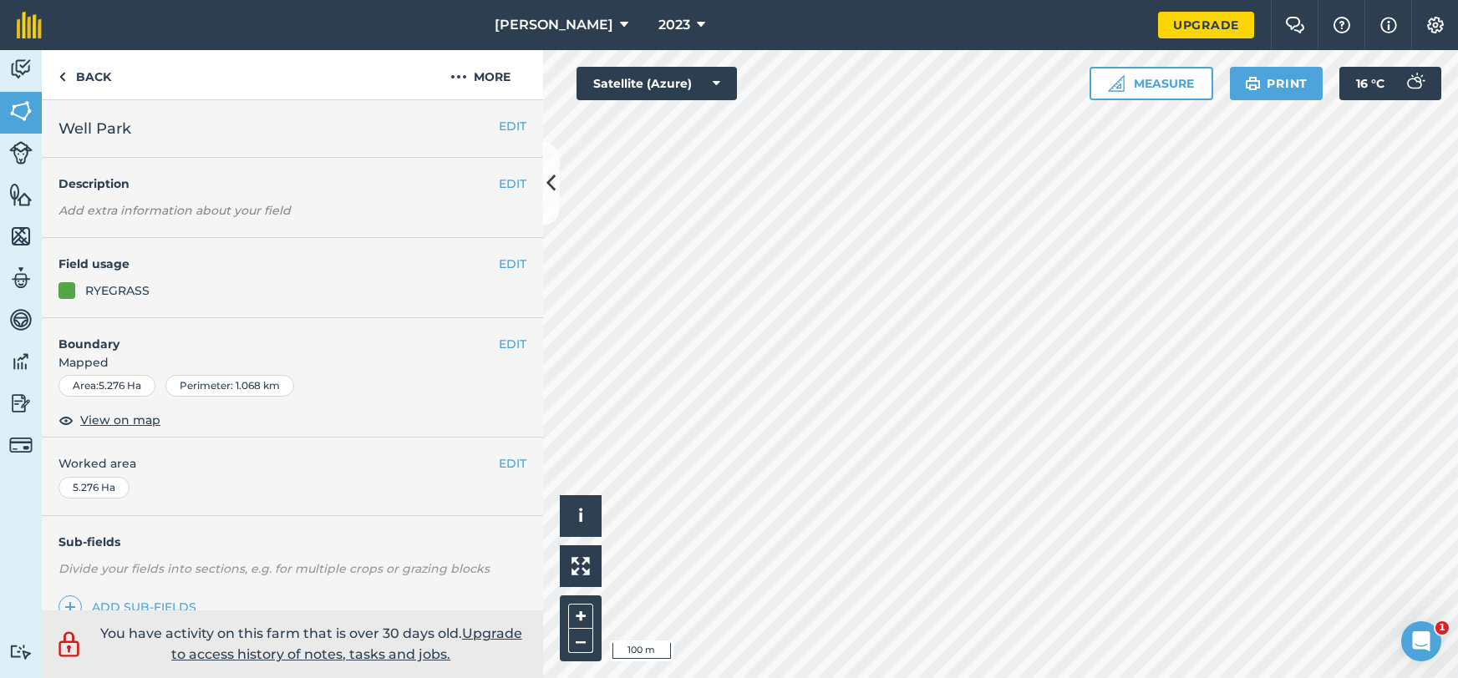 The height and width of the screenshot is (678, 1458). I want to click on img: Two speech bubbles overlapping with the left bubble in the forefront, so click(1295, 25).